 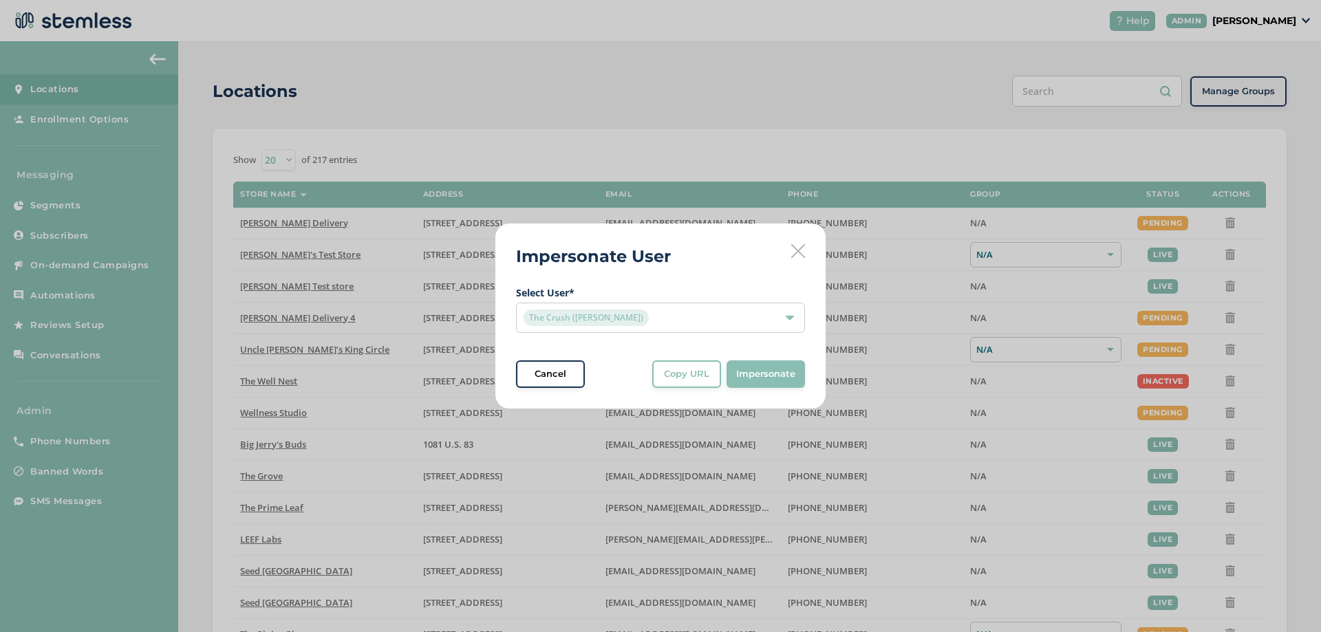 I want to click on span: Copy URL, so click(x=686, y=374).